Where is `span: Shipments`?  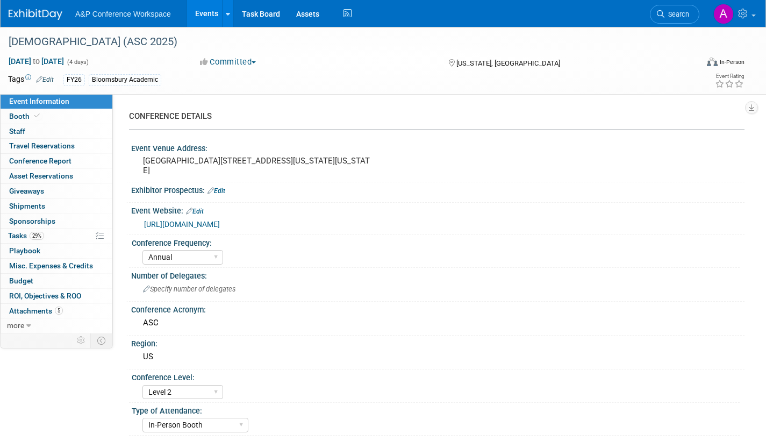 span: Shipments is located at coordinates (27, 206).